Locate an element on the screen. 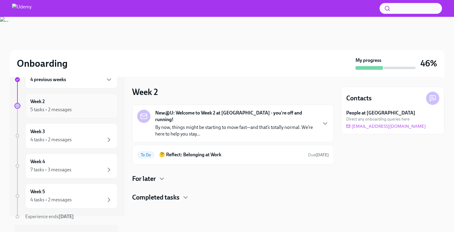  a: Week 34 tasks • 2 messages is located at coordinates (66, 136).